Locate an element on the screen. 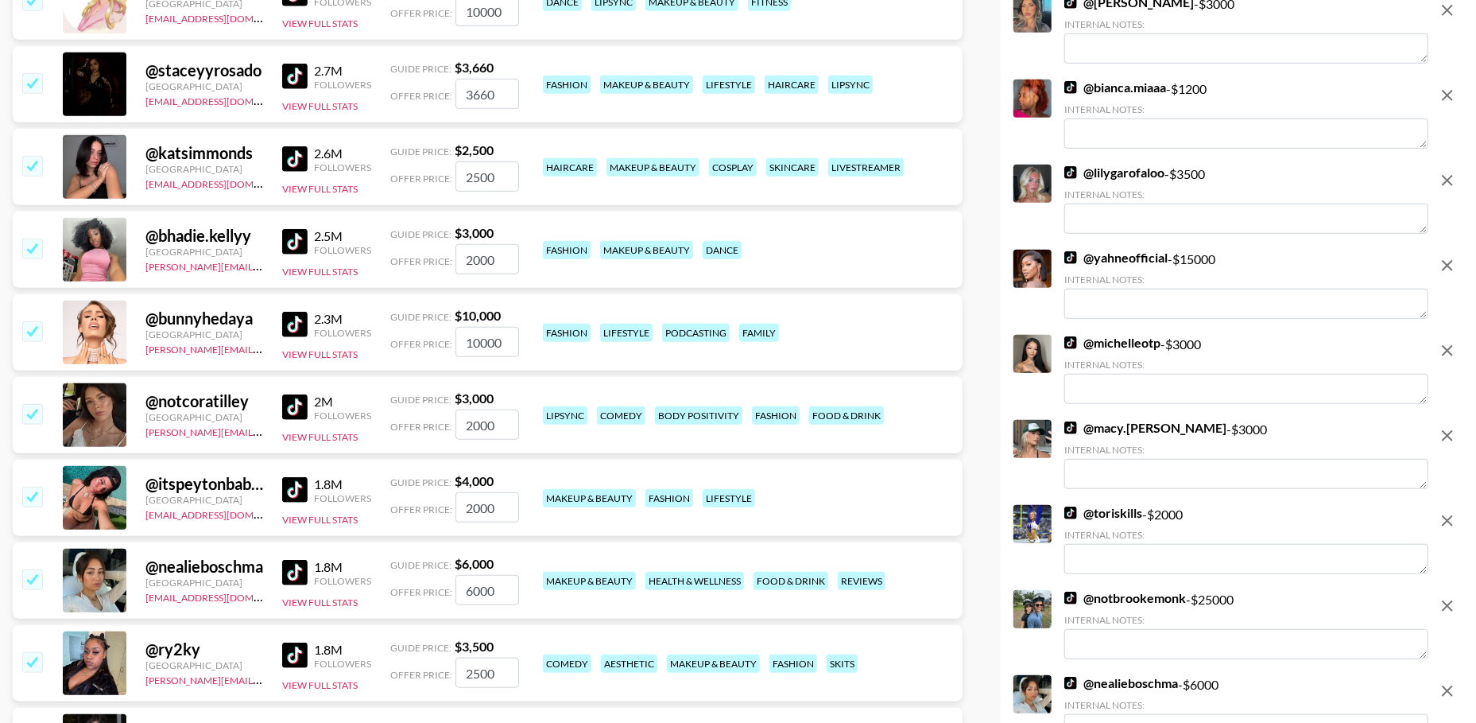 This screenshot has height=723, width=1476. input: 10,000 is located at coordinates (487, 342).